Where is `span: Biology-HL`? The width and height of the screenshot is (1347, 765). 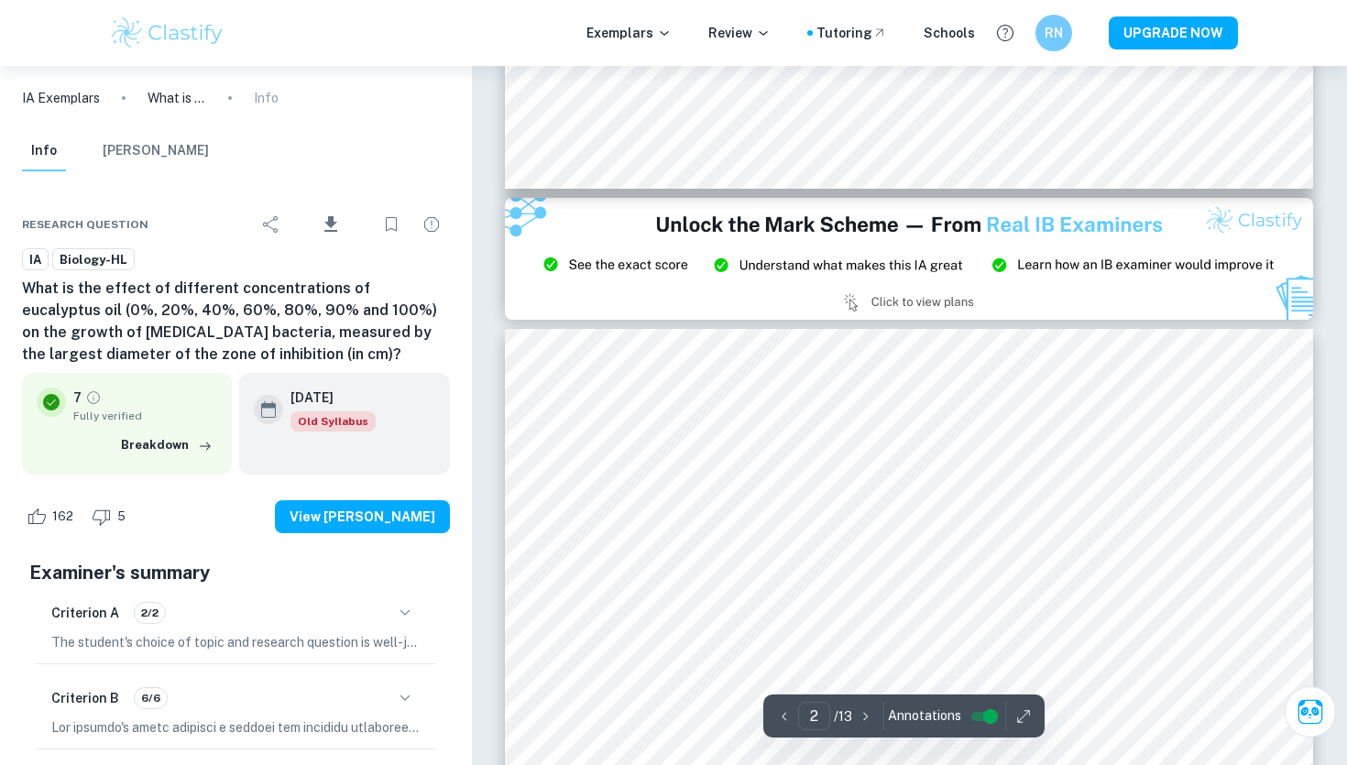 span: Biology-HL is located at coordinates (93, 260).